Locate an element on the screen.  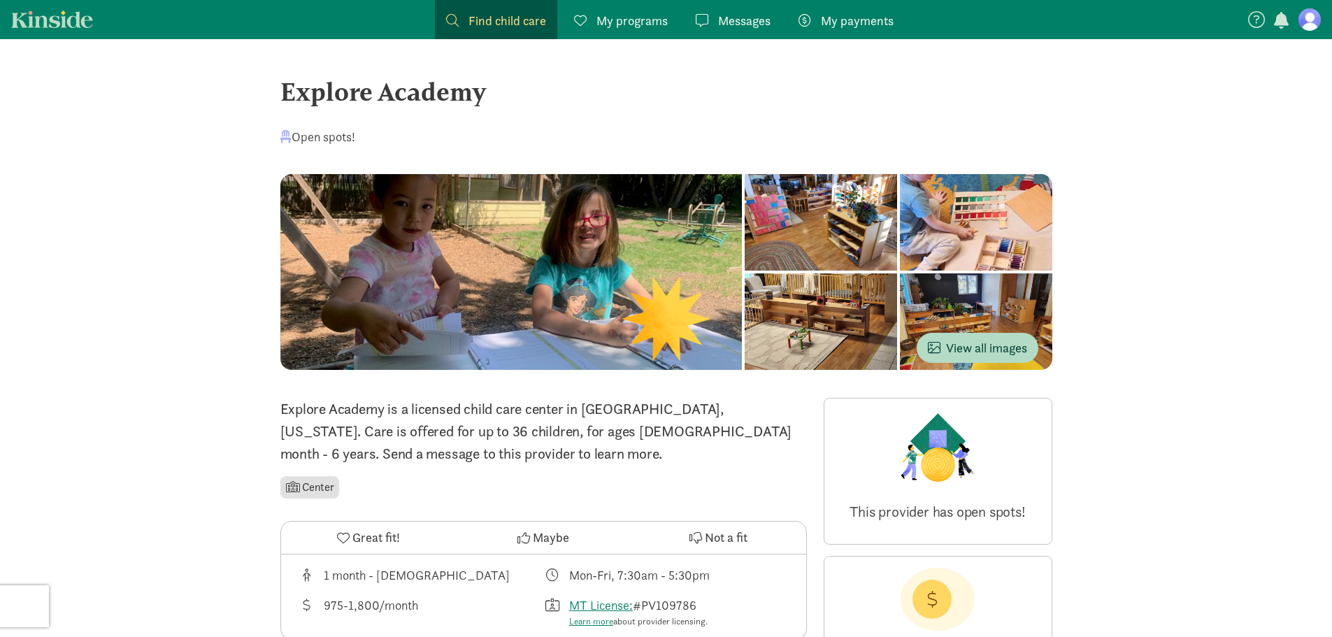
div: License number is located at coordinates (666, 612).